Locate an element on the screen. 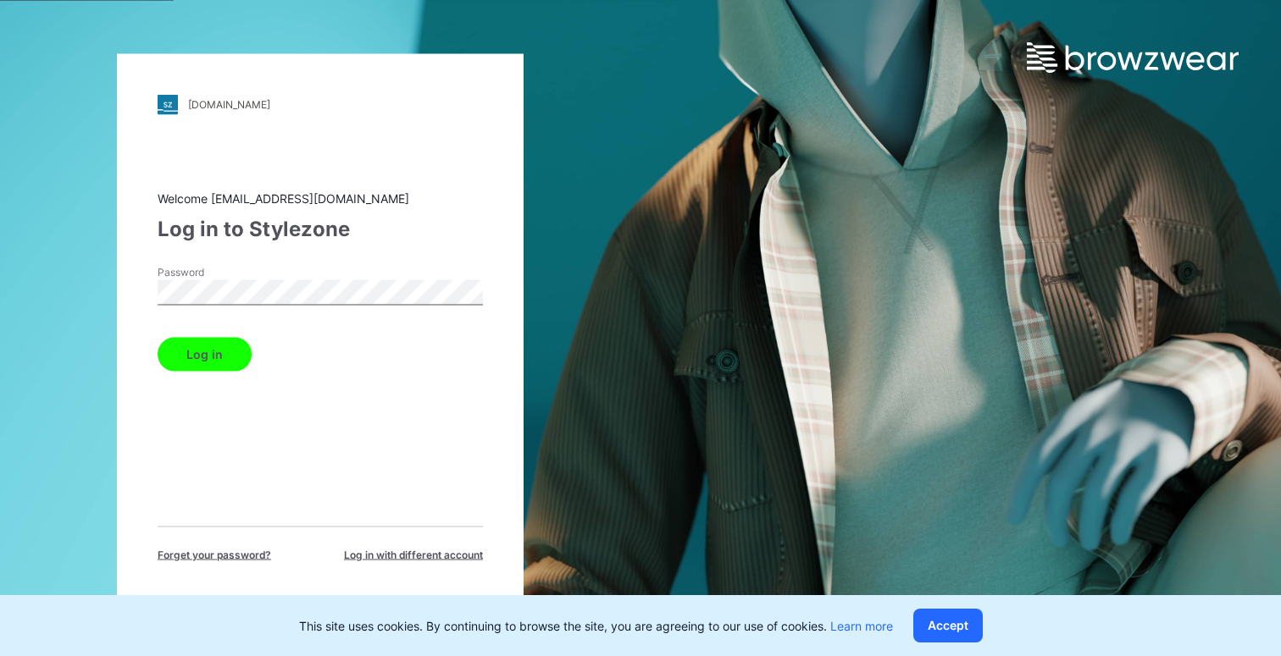 The height and width of the screenshot is (656, 1281). img: stylezone-logo.562084cfcfab977791bfbf7441f1a819.svg is located at coordinates (168, 104).